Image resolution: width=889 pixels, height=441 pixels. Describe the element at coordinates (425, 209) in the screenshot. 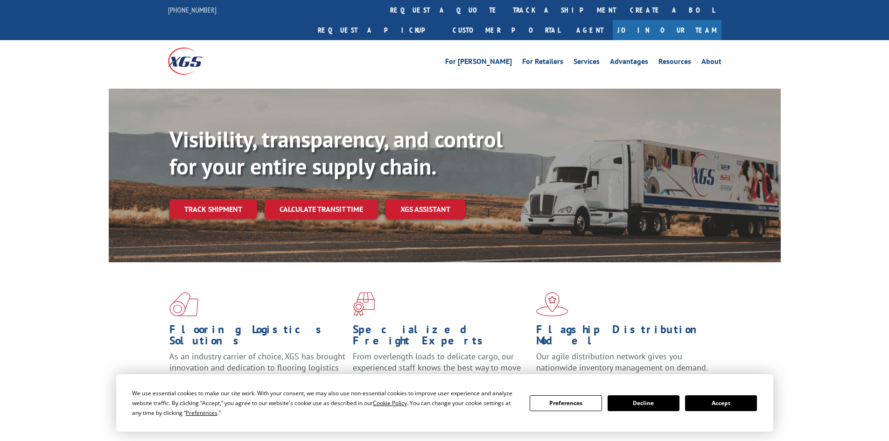

I see `a: XGS ASSISTANT` at that location.